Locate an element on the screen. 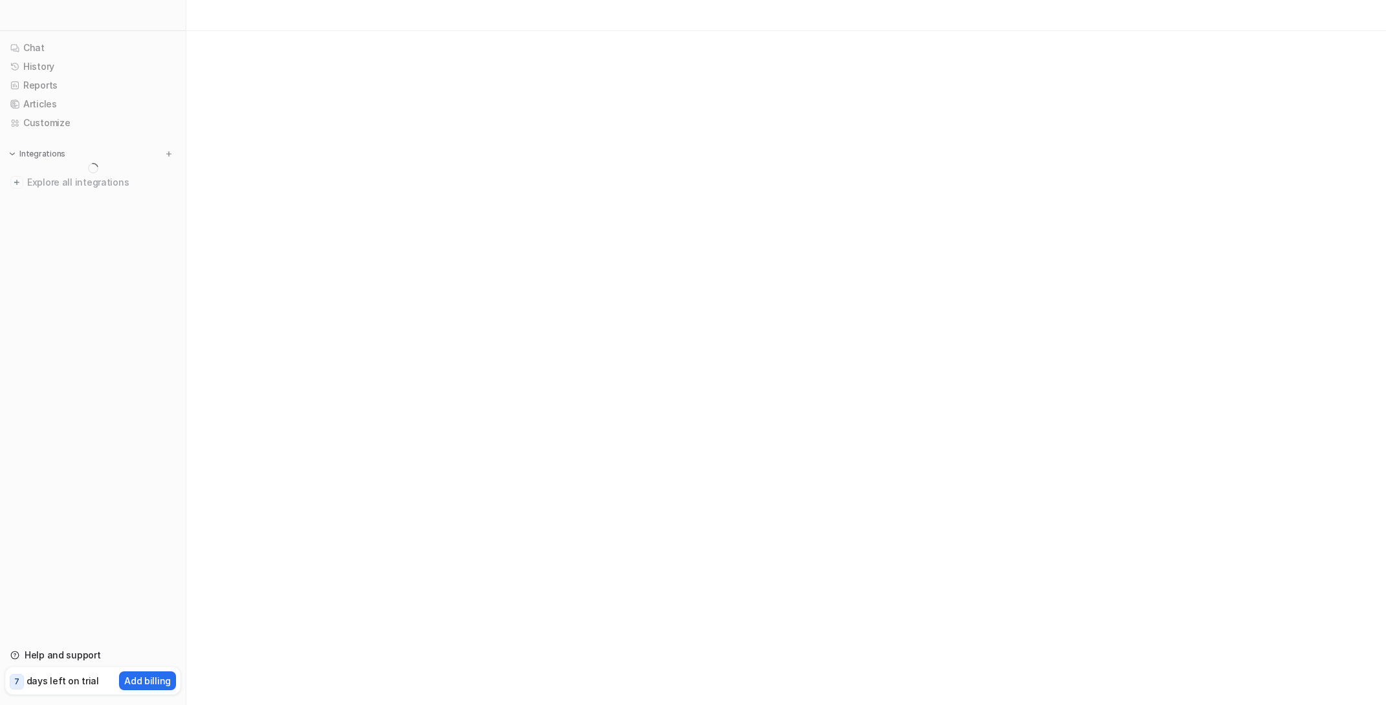 The image size is (1386, 705). a: Reports is located at coordinates (93, 85).